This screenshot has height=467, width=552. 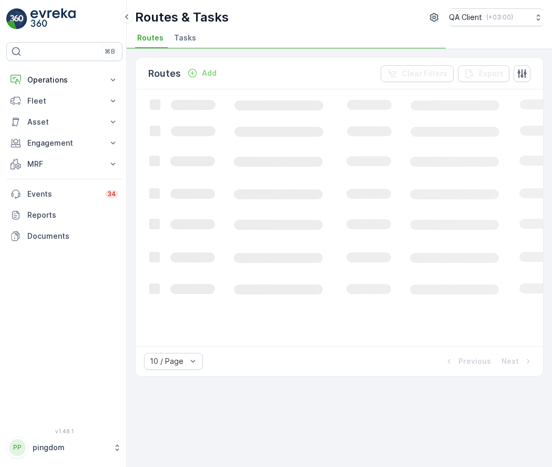 What do you see at coordinates (64, 80) in the screenshot?
I see `p: Operations` at bounding box center [64, 80].